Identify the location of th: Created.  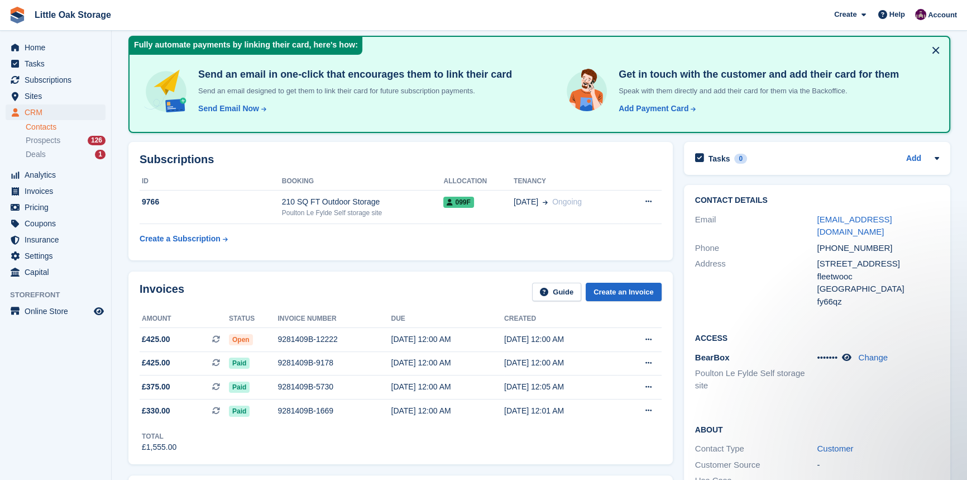
(561, 319).